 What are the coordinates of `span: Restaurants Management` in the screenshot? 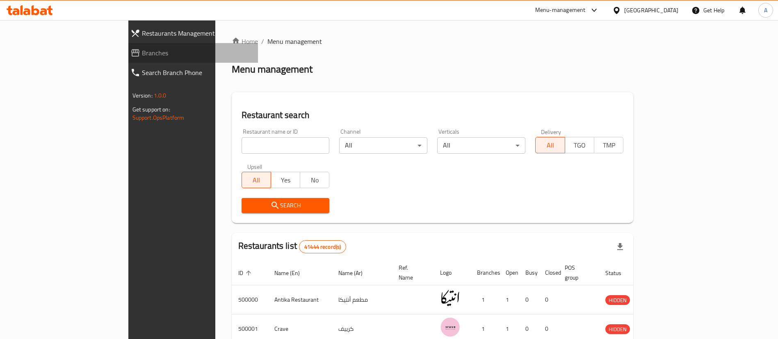 It's located at (197, 33).